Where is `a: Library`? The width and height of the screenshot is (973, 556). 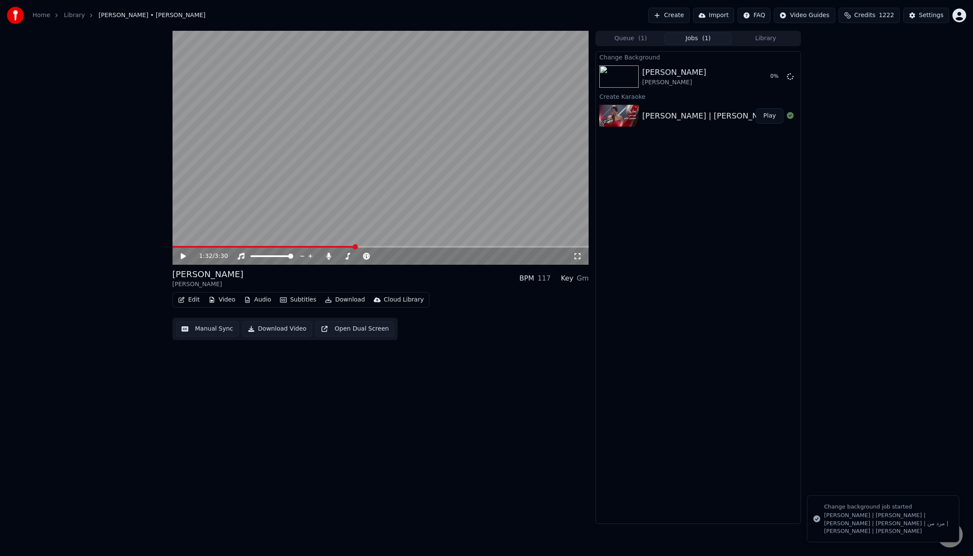
a: Library is located at coordinates (74, 15).